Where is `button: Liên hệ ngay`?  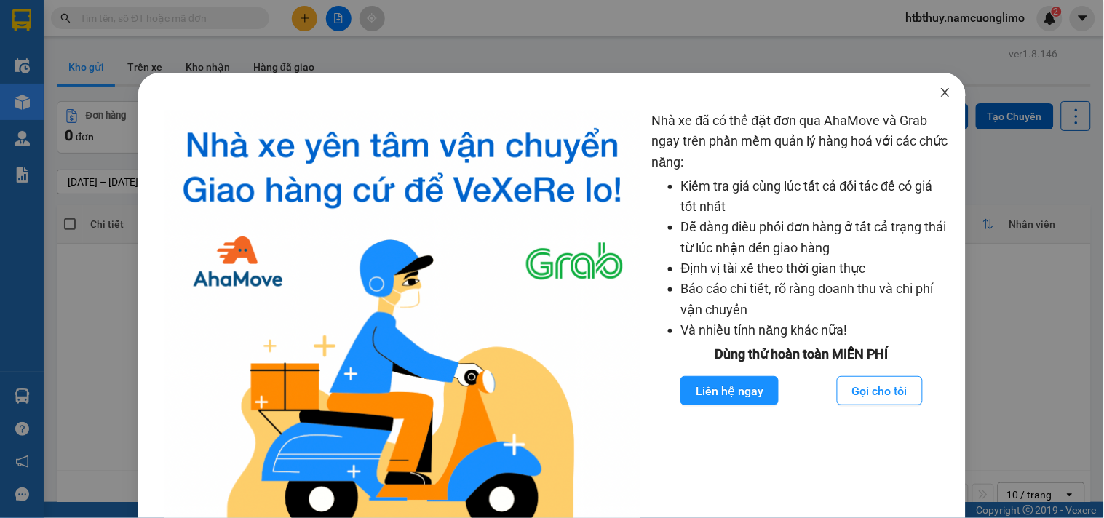 button: Liên hệ ngay is located at coordinates (729, 391).